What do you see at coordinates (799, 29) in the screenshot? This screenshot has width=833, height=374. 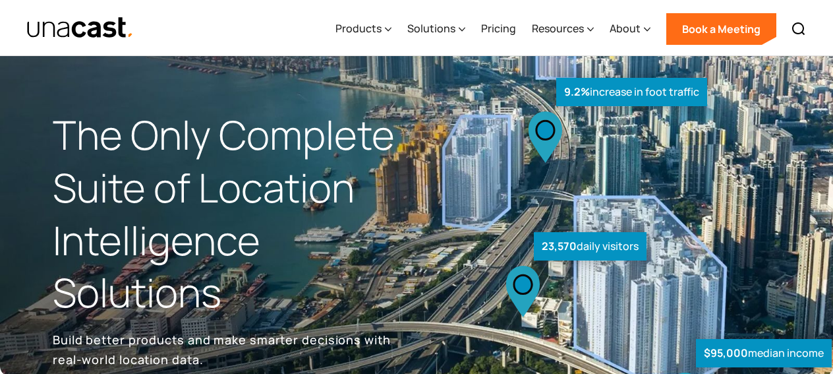 I see `img: Search icon` at bounding box center [799, 29].